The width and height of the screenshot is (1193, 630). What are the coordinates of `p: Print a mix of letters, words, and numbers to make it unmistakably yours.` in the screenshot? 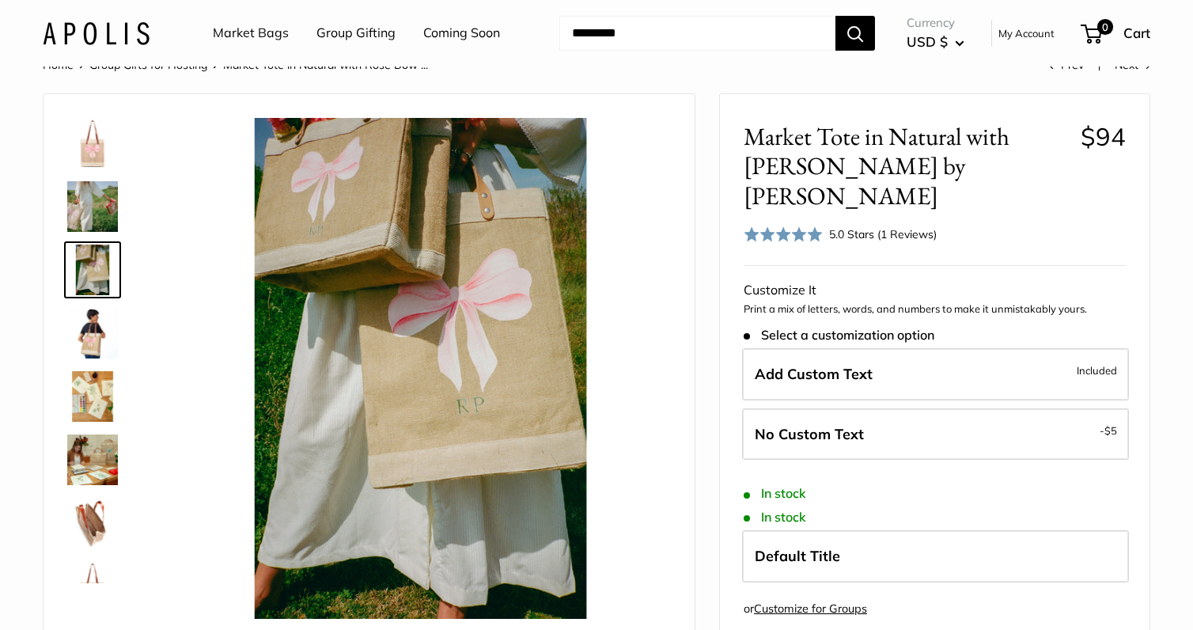 It's located at (934, 309).